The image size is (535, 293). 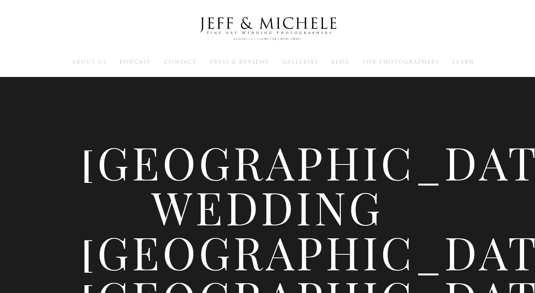 What do you see at coordinates (340, 62) in the screenshot?
I see `span: Blog` at bounding box center [340, 62].